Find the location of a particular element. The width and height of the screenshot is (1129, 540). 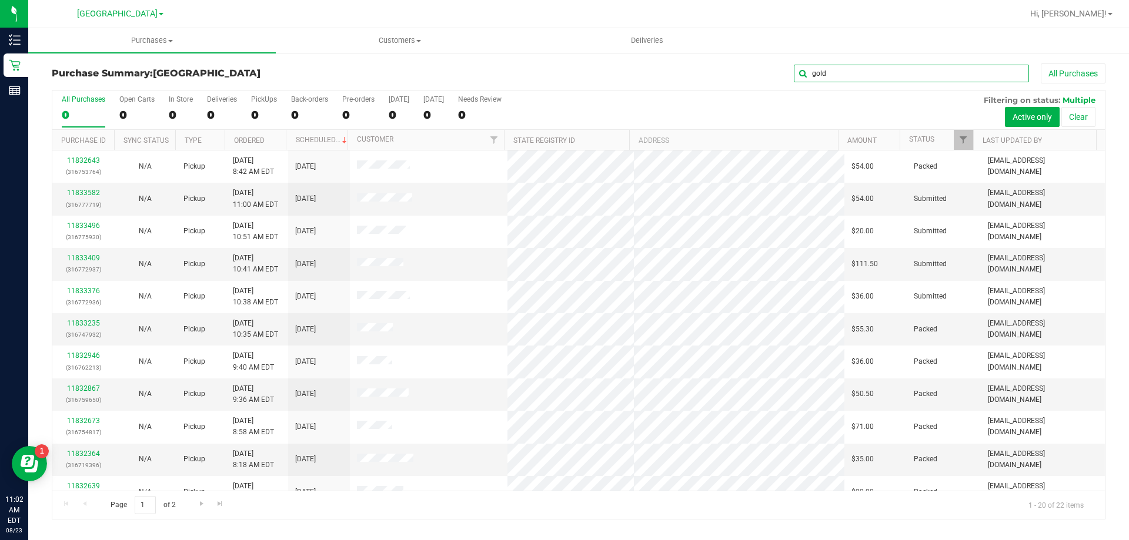

th: Address is located at coordinates (733, 140).